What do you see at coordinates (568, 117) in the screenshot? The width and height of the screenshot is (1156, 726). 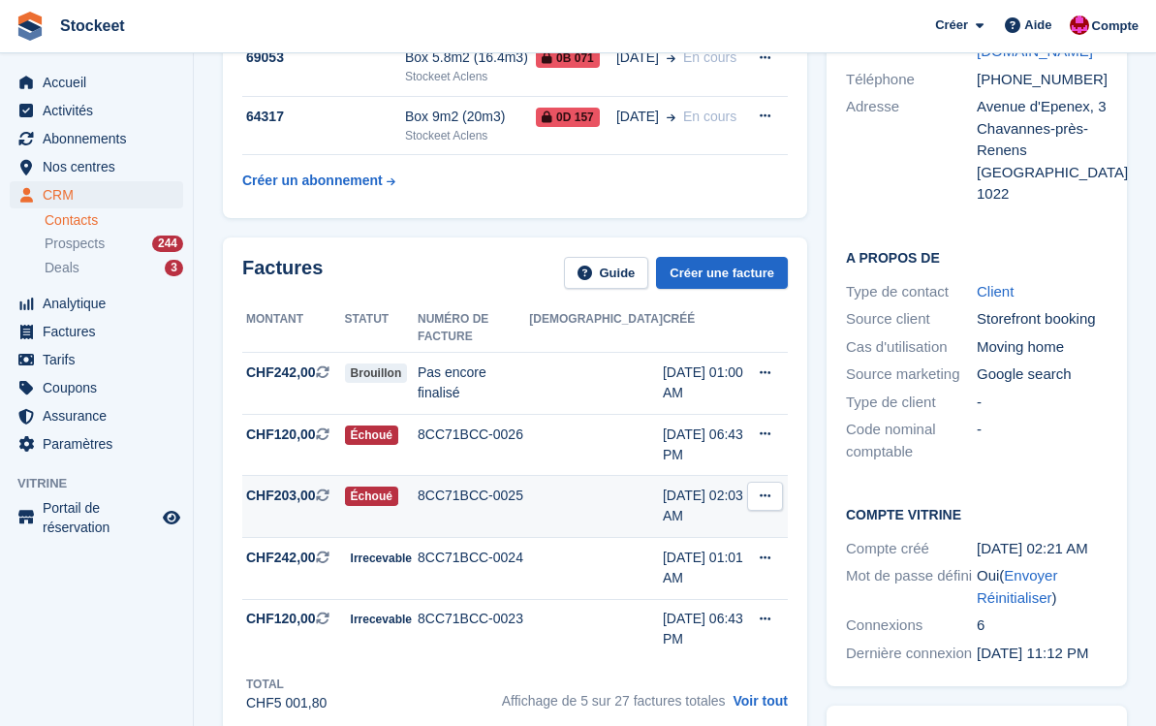 I see `span: 0D 157` at bounding box center [568, 117].